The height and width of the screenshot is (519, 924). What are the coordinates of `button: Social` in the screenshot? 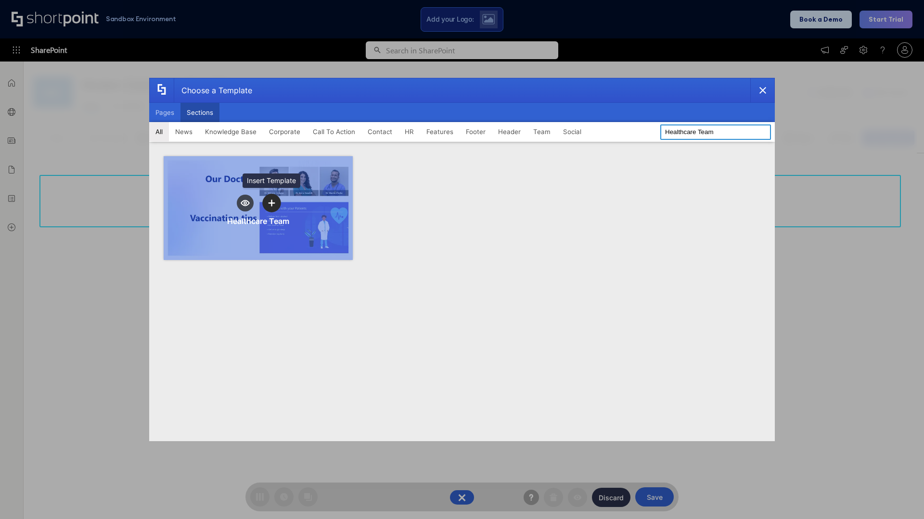 It's located at (572, 132).